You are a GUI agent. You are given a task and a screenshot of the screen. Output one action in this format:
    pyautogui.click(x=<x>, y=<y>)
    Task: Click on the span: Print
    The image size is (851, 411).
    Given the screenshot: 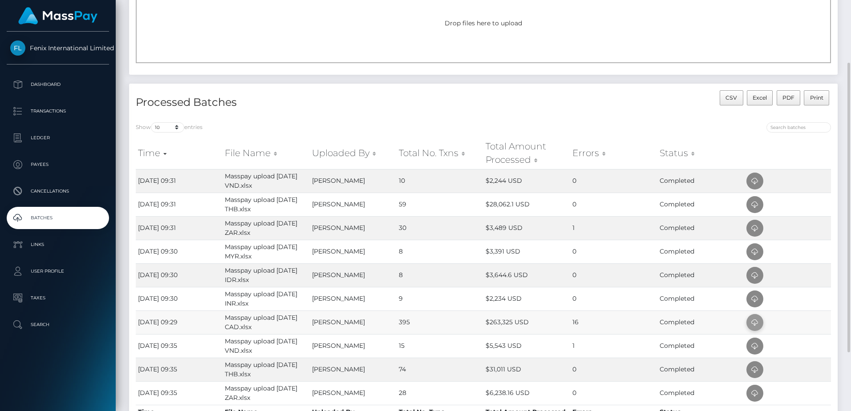 What is the action you would take?
    pyautogui.click(x=816, y=97)
    